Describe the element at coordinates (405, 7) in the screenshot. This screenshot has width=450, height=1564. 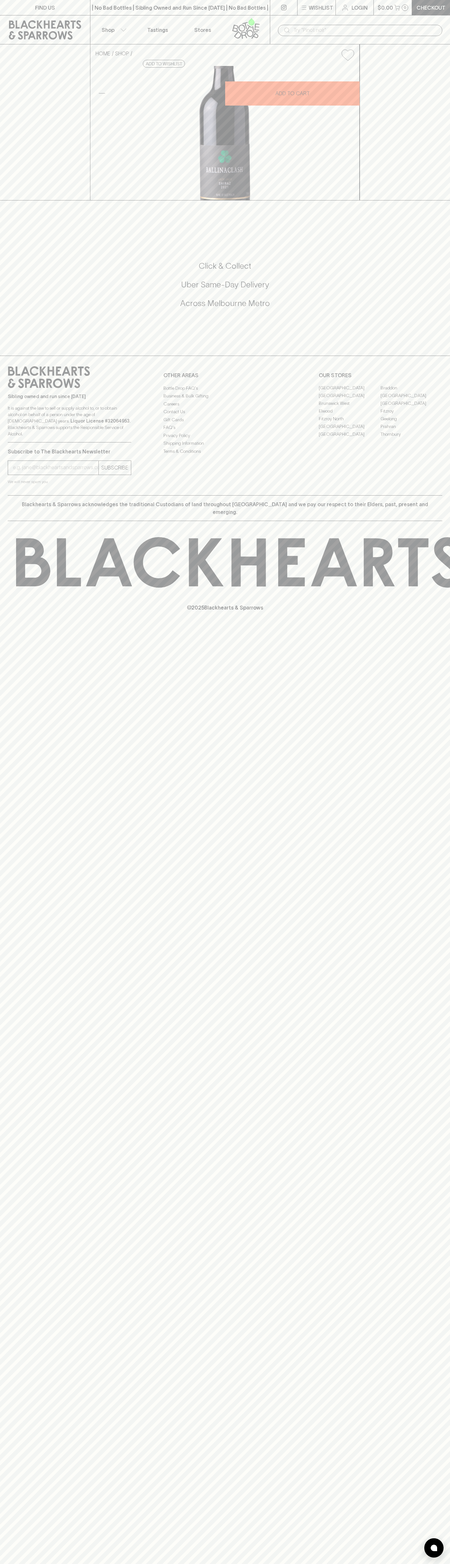
I see `p: 0` at that location.